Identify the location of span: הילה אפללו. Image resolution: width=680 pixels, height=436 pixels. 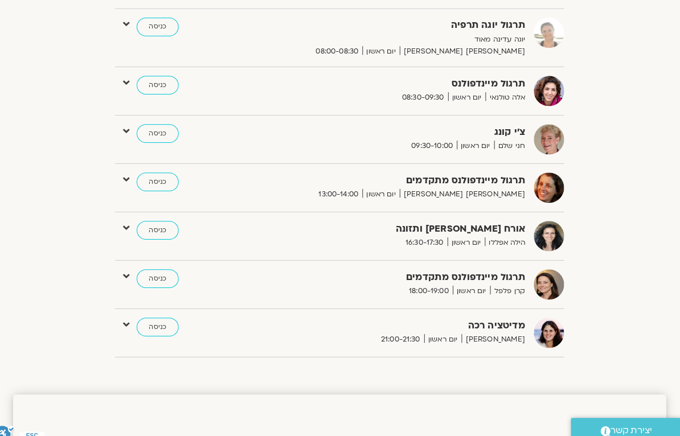
(501, 237).